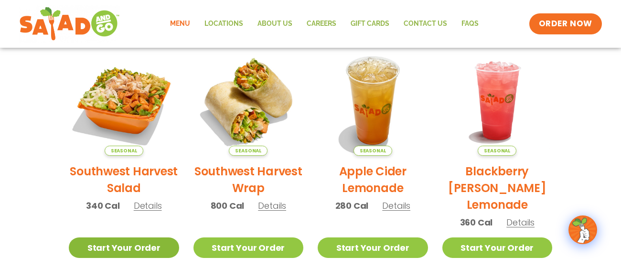 The image size is (621, 268). What do you see at coordinates (124, 100) in the screenshot?
I see `img: Product photo for Southwest Harvest Salad` at bounding box center [124, 100].